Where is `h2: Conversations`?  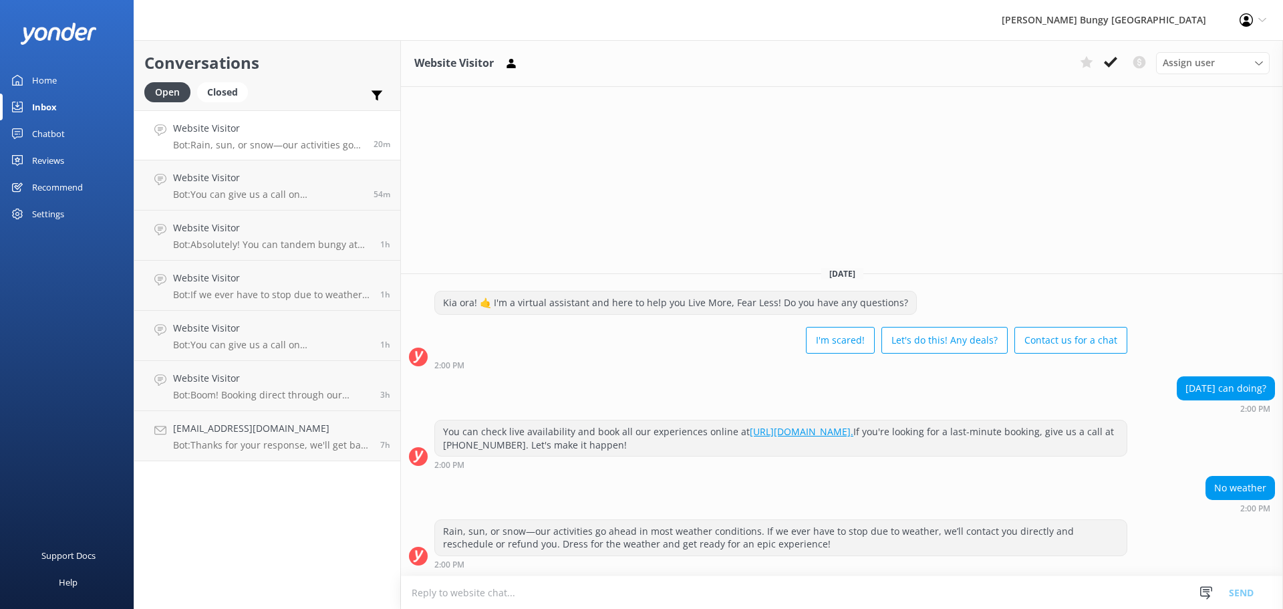 h2: Conversations is located at coordinates (267, 63).